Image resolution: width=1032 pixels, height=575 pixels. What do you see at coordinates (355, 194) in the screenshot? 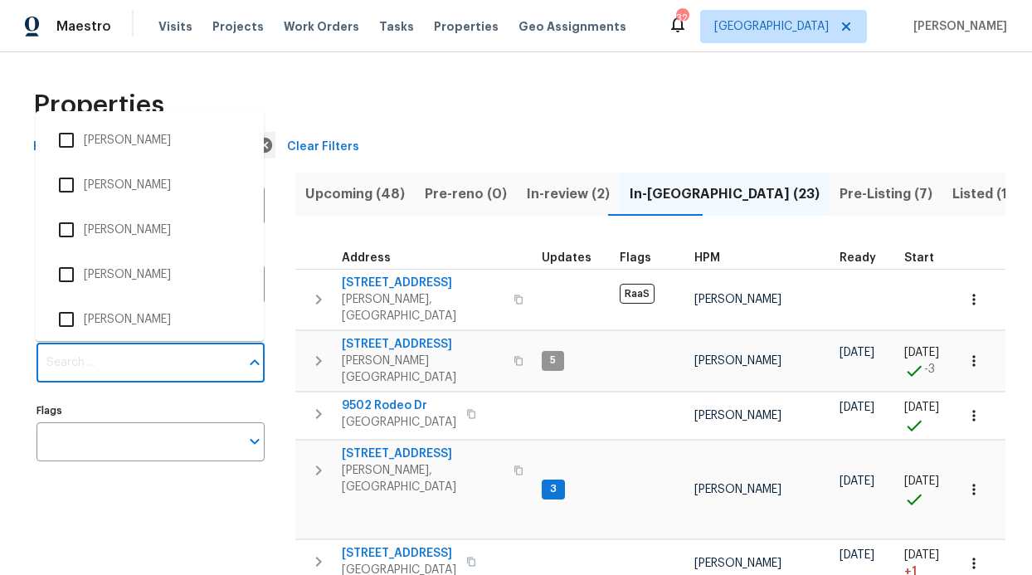
I see `span: Upcoming (48)` at bounding box center [355, 194].